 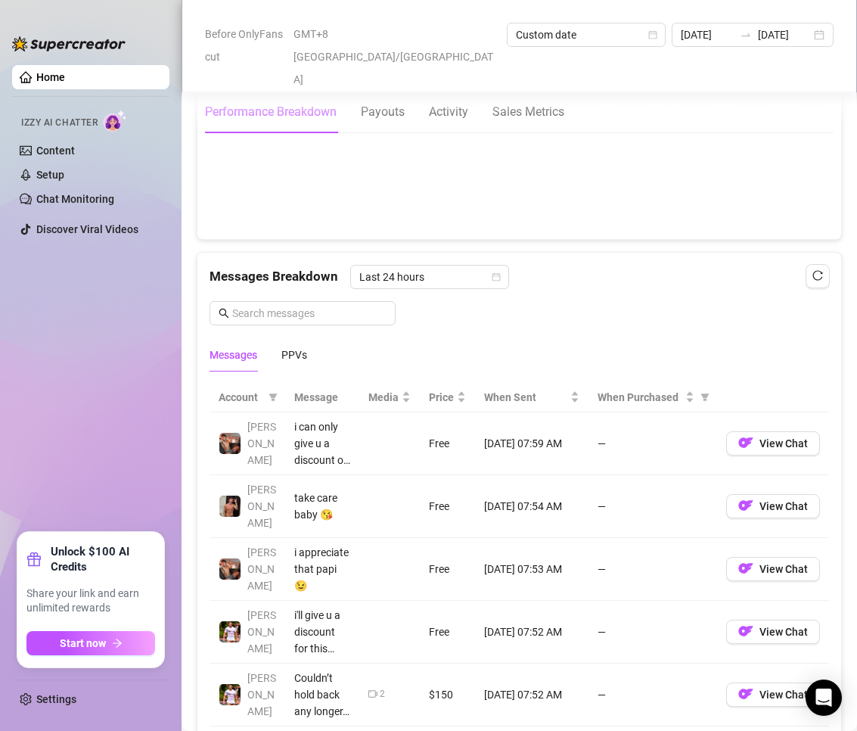 I want to click on span: video-camera, so click(x=373, y=694).